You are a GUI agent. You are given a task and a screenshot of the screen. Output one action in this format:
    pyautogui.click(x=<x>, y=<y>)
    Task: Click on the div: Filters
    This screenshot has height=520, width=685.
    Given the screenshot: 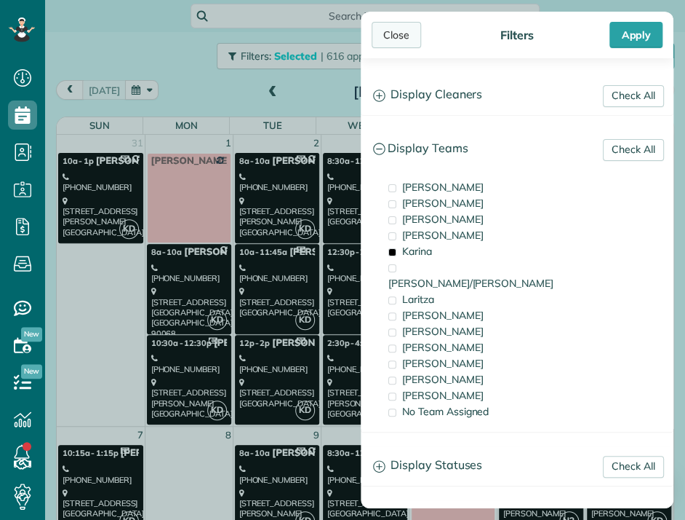 What is the action you would take?
    pyautogui.click(x=517, y=35)
    